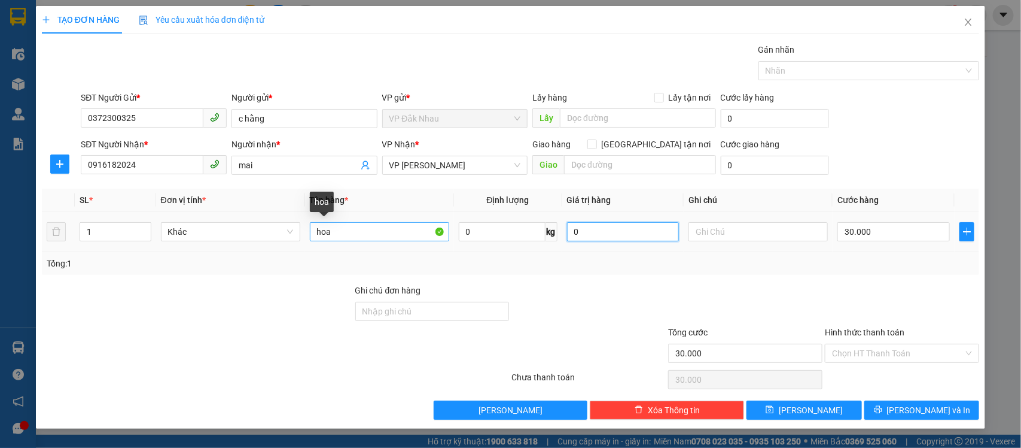  I want to click on span: Giá trị hàng, so click(589, 200).